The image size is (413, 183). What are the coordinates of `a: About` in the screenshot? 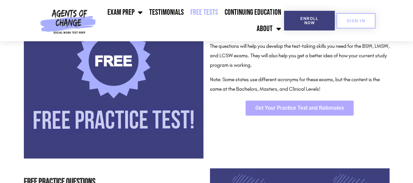 It's located at (269, 29).